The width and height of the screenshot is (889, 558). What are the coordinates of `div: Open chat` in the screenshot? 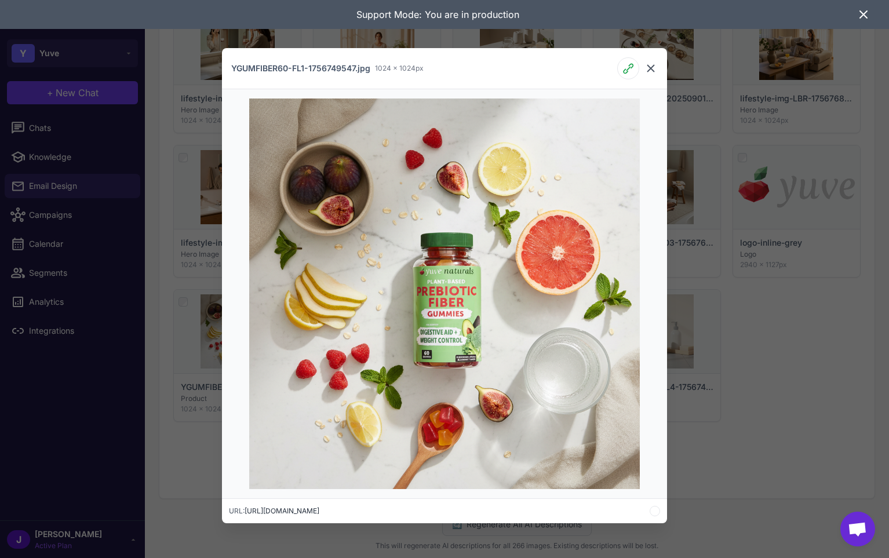 It's located at (858, 529).